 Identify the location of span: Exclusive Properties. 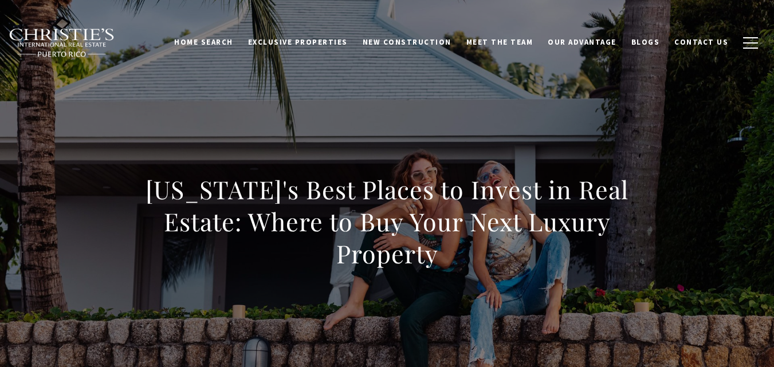
(298, 42).